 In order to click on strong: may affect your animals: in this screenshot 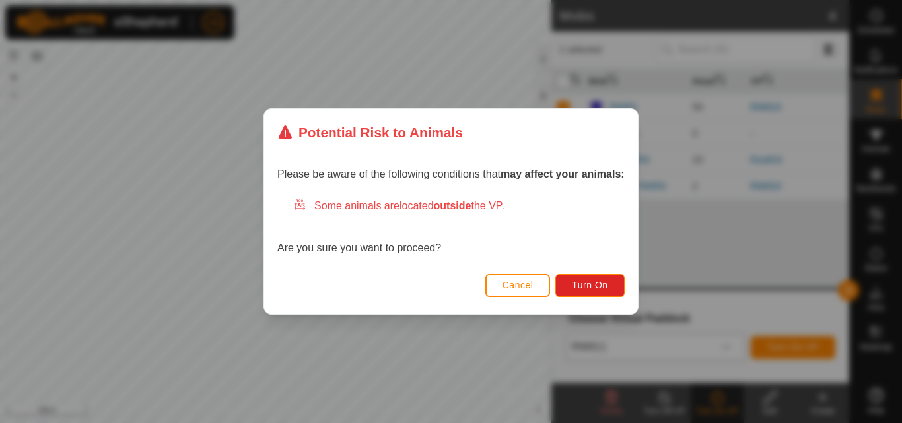, I will do `click(563, 174)`.